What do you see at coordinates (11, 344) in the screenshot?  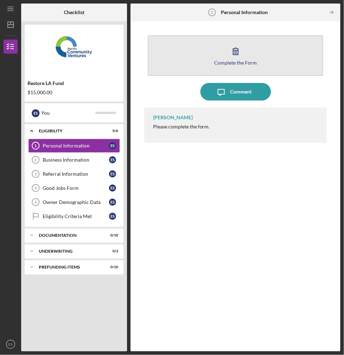 I see `text: ES` at bounding box center [11, 344].